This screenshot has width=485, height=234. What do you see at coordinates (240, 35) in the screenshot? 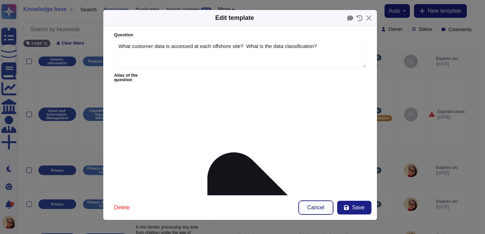
I see `label: Question` at bounding box center [240, 35].